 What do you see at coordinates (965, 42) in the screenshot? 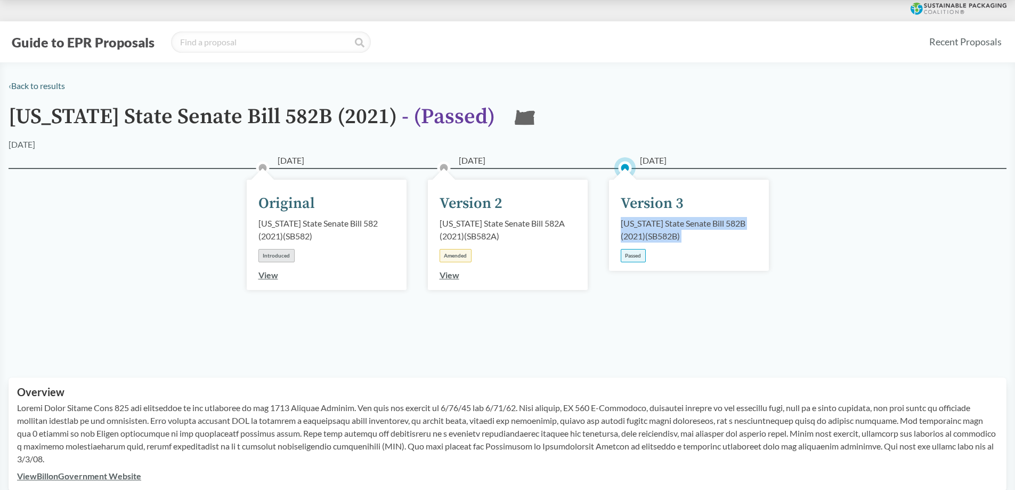
I see `a: Recent Proposals` at bounding box center [965, 42].